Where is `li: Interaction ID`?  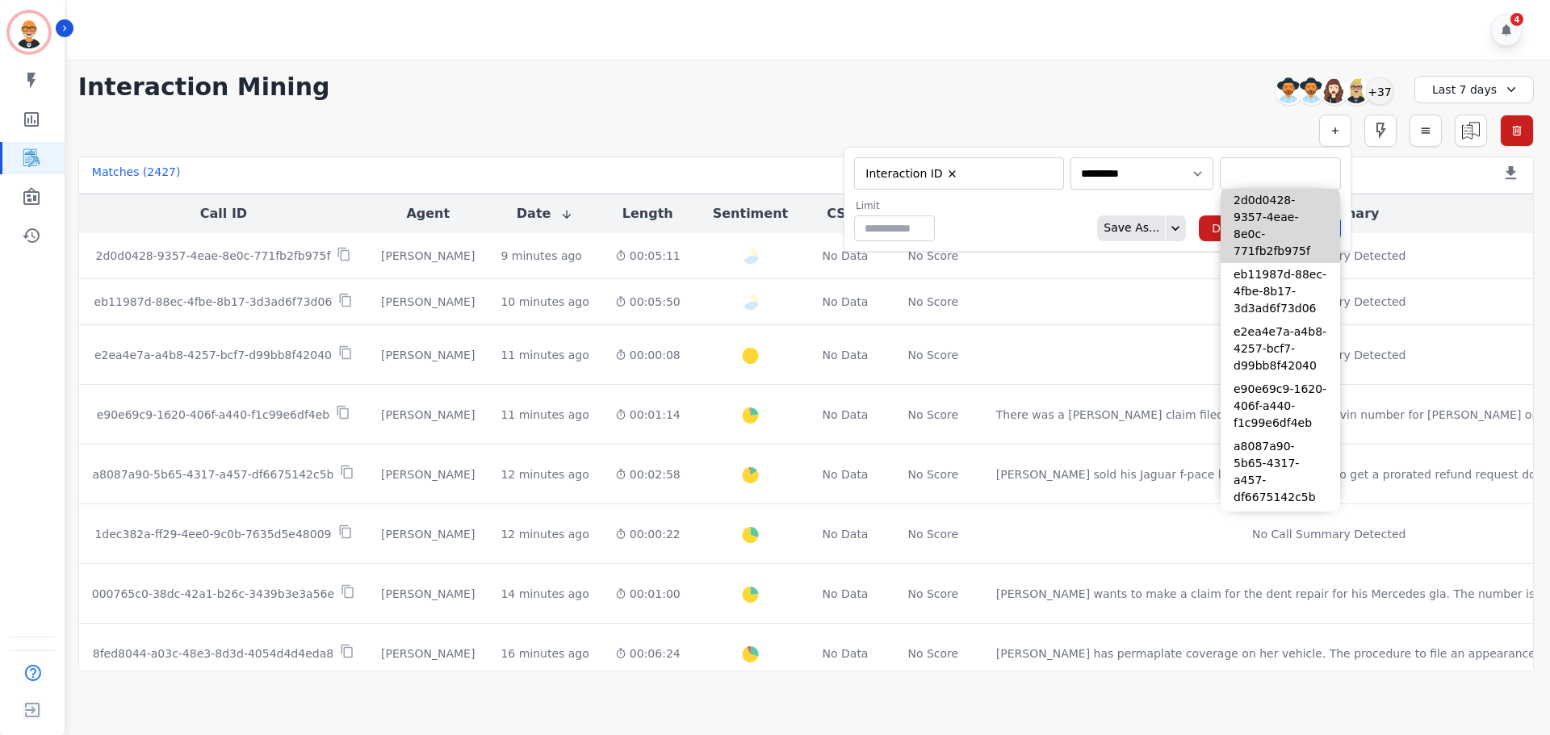 li: Interaction ID is located at coordinates (912, 174).